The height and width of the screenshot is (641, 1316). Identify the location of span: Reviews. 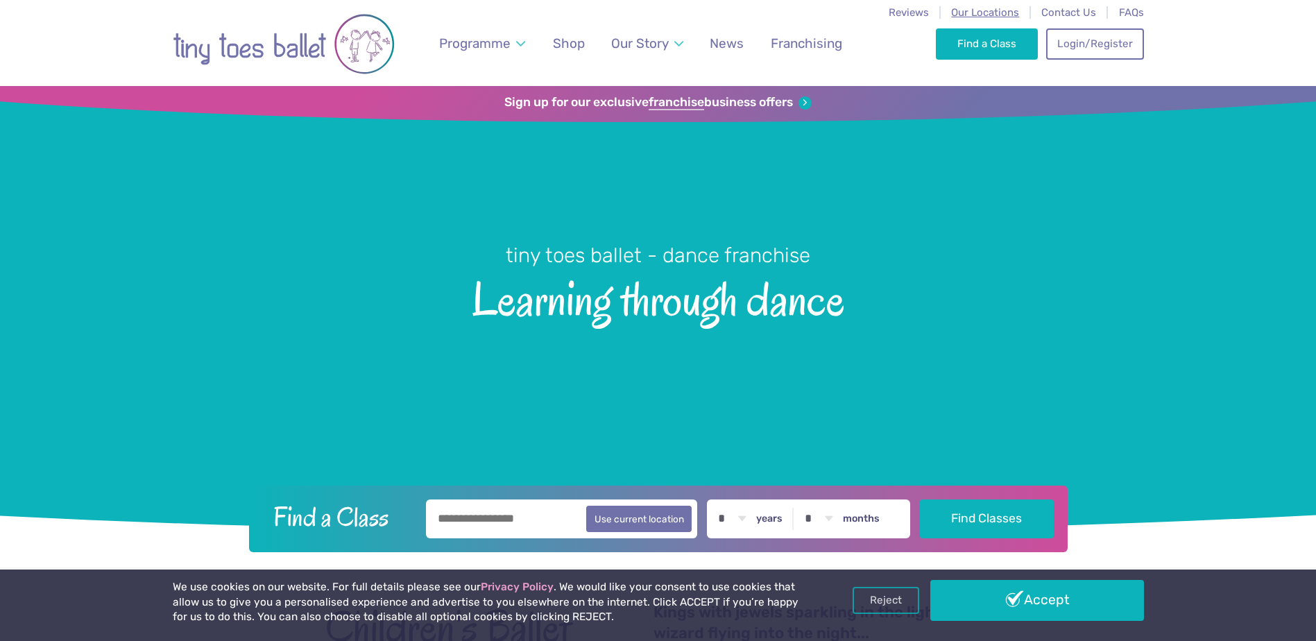
(909, 12).